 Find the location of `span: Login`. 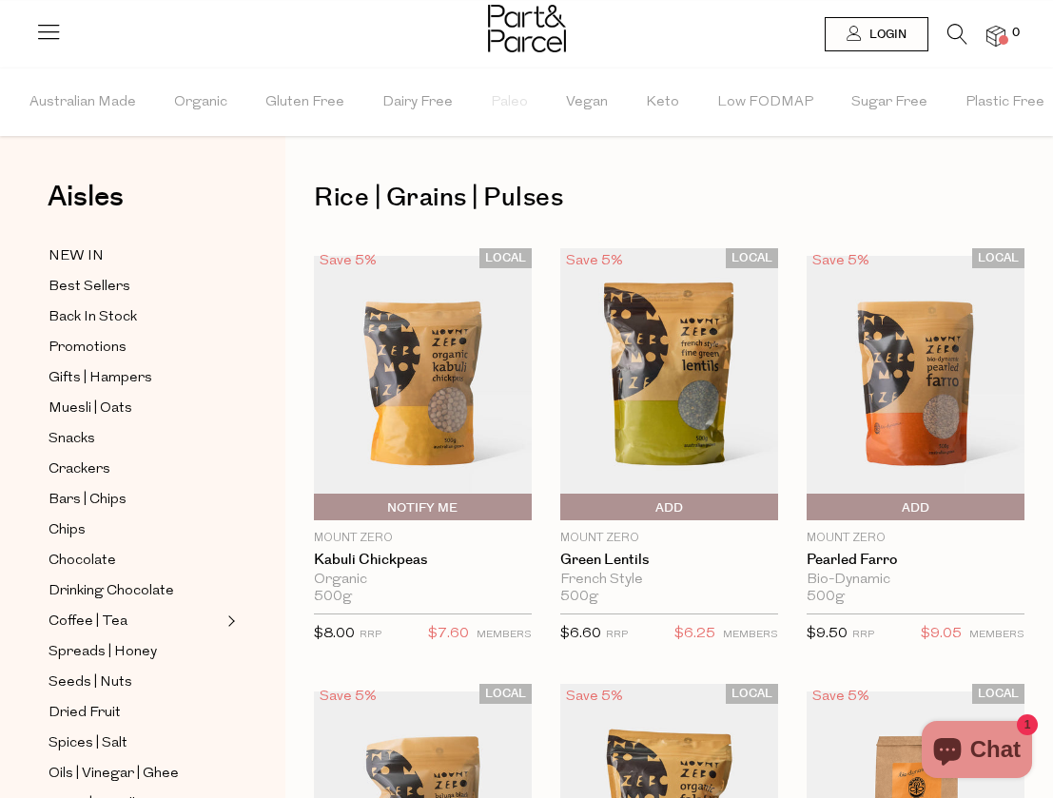

span: Login is located at coordinates (885, 34).